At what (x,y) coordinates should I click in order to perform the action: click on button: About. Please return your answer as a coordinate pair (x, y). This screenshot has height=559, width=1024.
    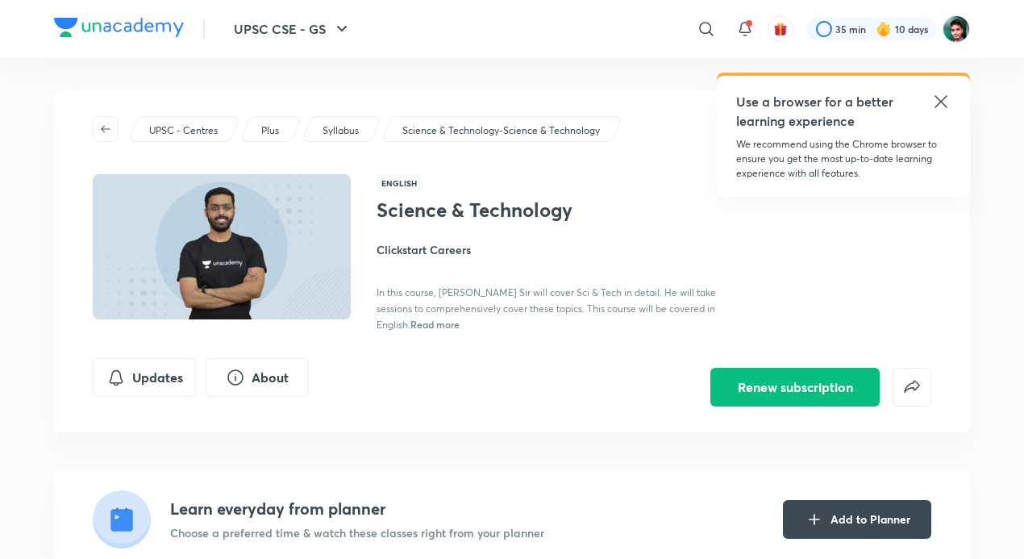
    Looking at the image, I should click on (257, 378).